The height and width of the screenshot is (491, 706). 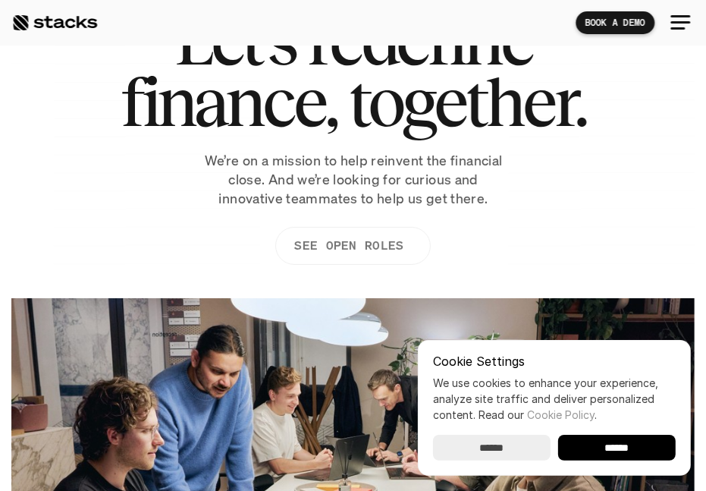 I want to click on p: BOOK A DEMO, so click(x=615, y=23).